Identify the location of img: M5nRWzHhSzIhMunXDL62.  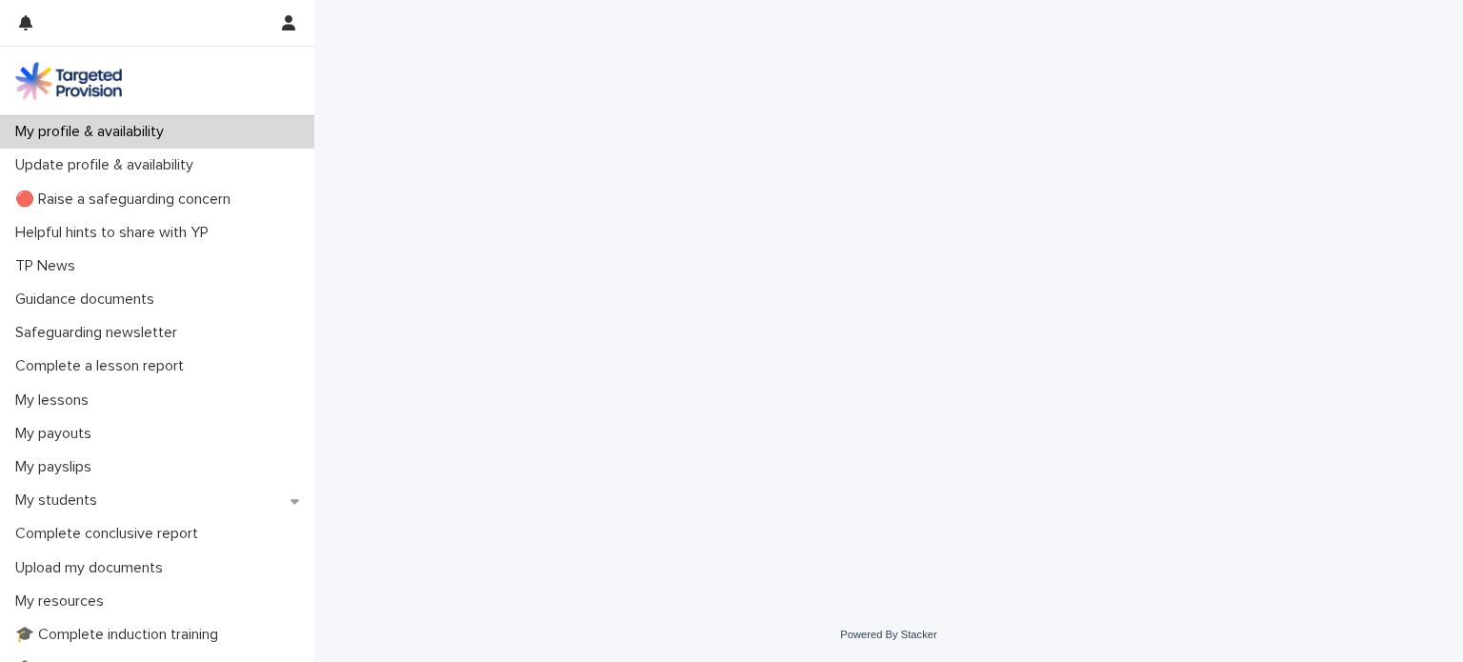
(69, 81).